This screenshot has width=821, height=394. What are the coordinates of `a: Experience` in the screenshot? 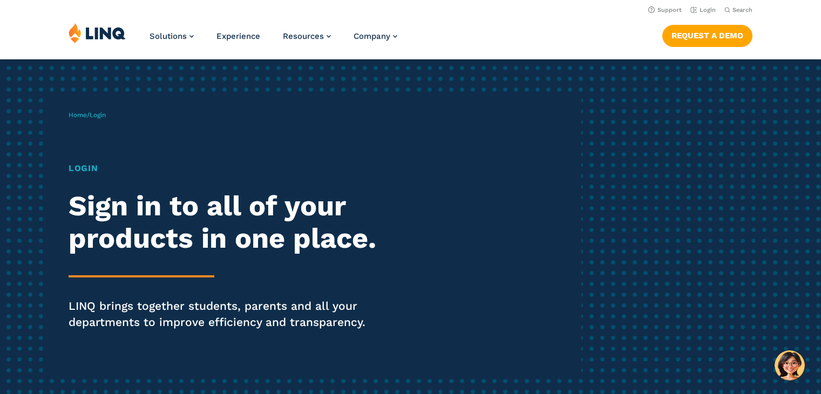 It's located at (238, 36).